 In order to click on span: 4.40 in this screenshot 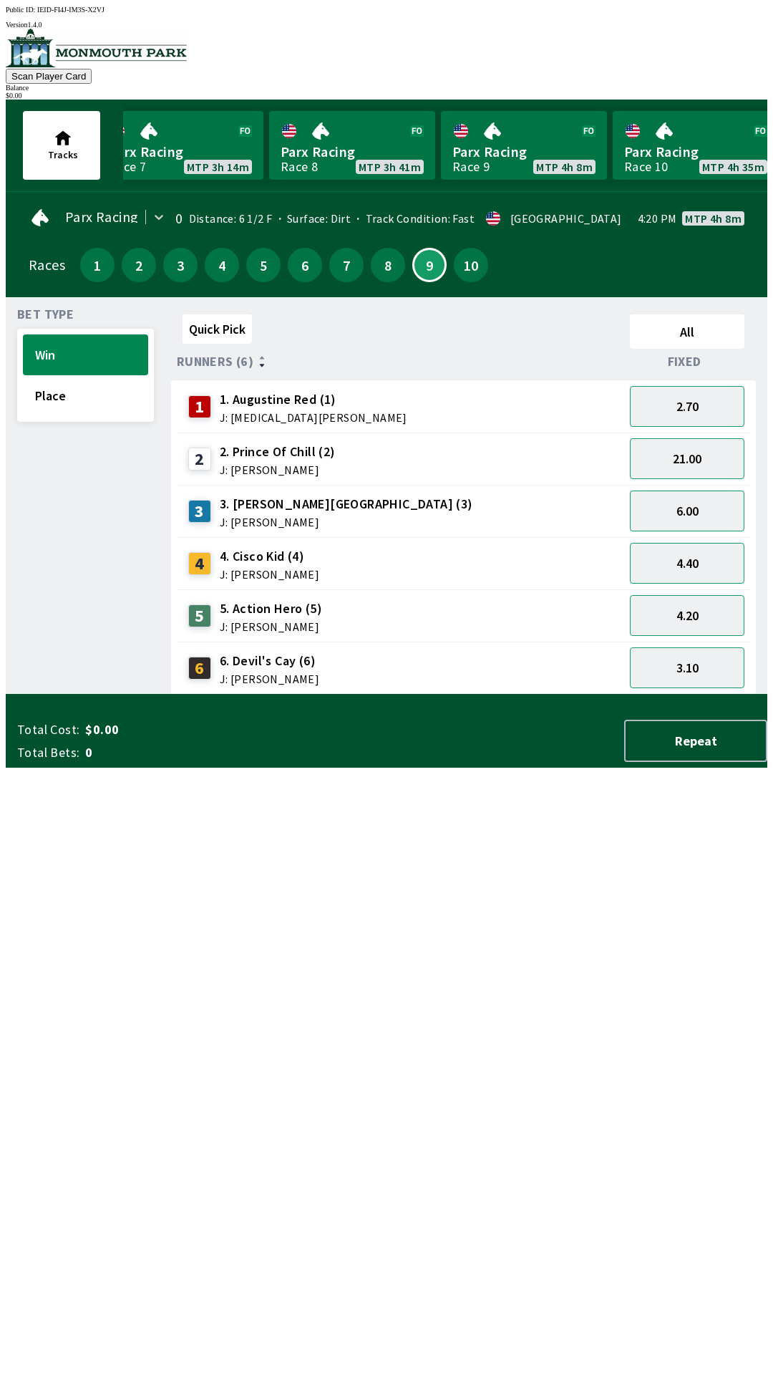, I will do `click(687, 563)`.